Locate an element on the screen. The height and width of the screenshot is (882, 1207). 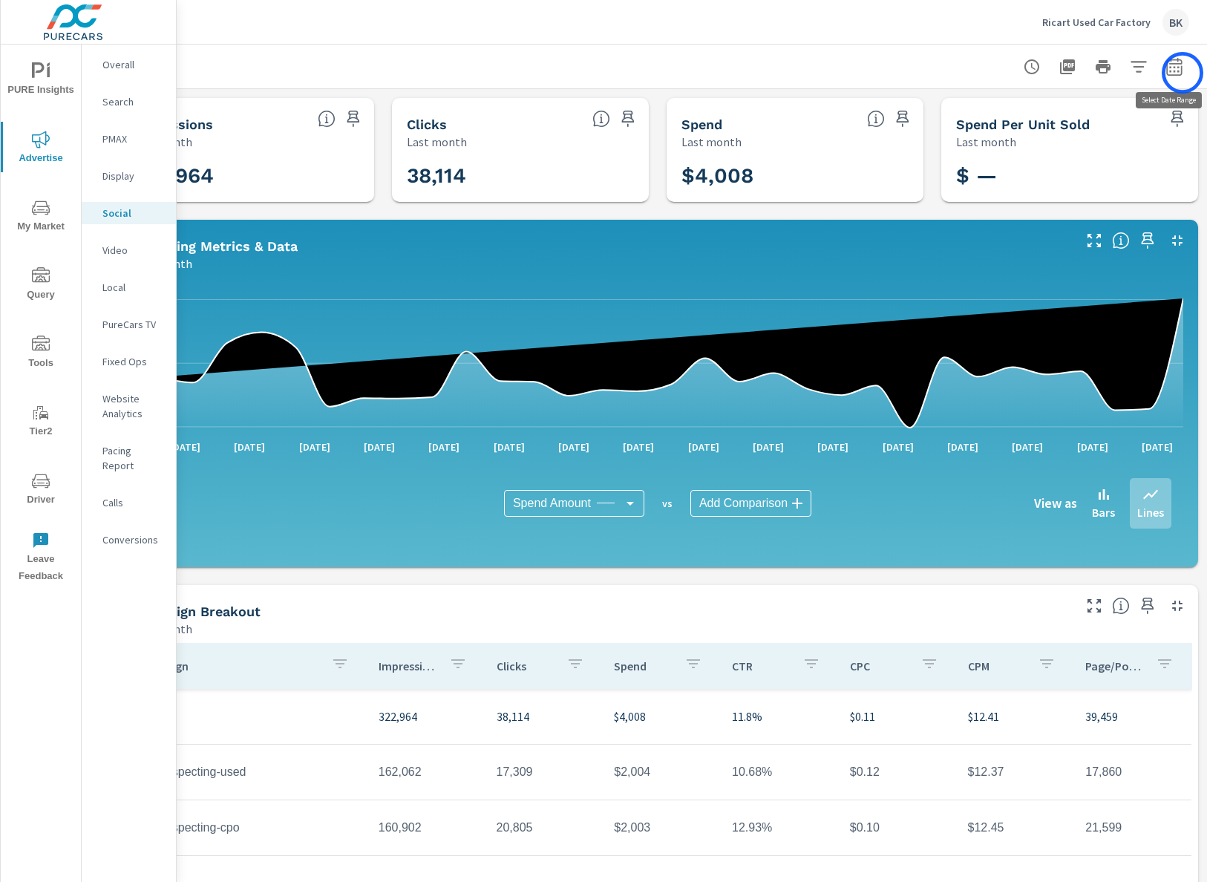
span: Understand Social data over time and see how metrics compare to each other. is located at coordinates (1121, 240).